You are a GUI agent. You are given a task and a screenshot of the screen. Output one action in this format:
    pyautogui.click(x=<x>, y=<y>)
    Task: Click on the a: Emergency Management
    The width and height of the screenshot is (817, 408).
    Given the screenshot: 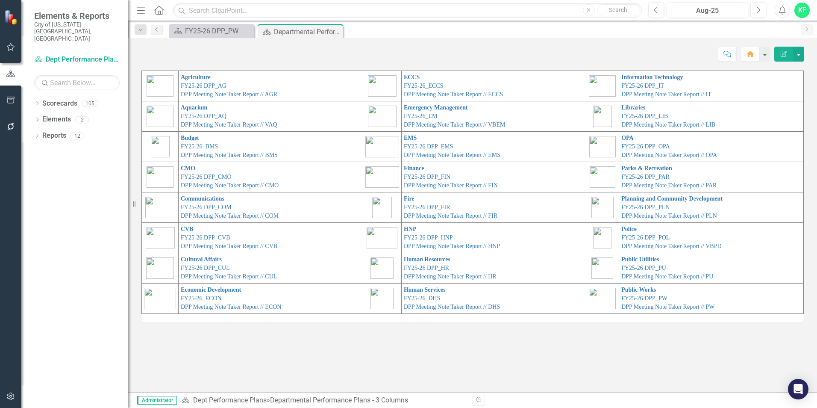 What is the action you would take?
    pyautogui.click(x=436, y=107)
    